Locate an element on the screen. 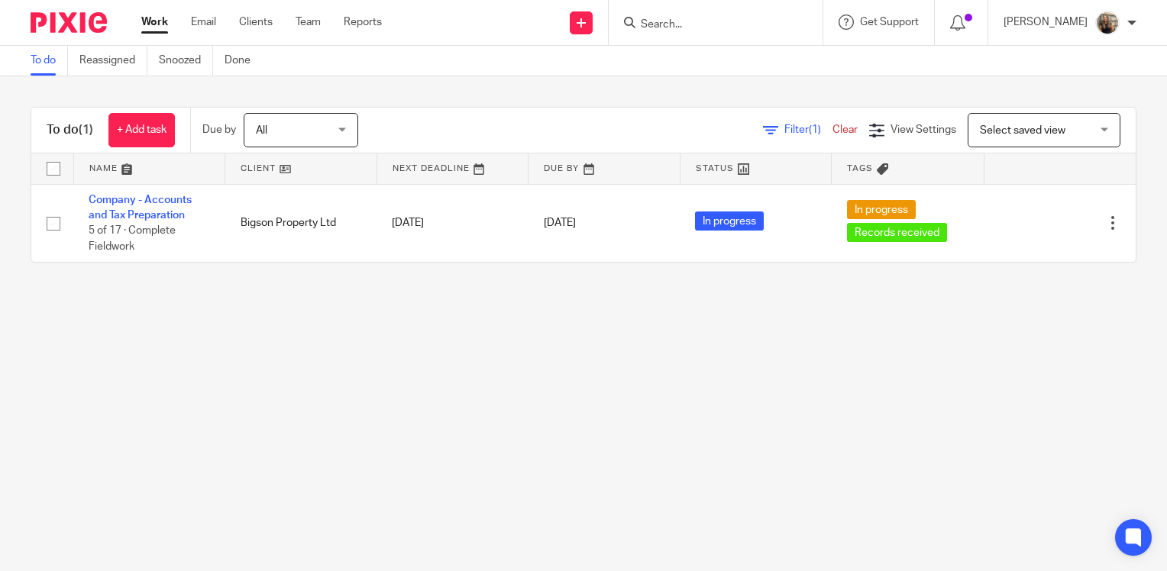 The image size is (1167, 571). span: Records received is located at coordinates (897, 232).